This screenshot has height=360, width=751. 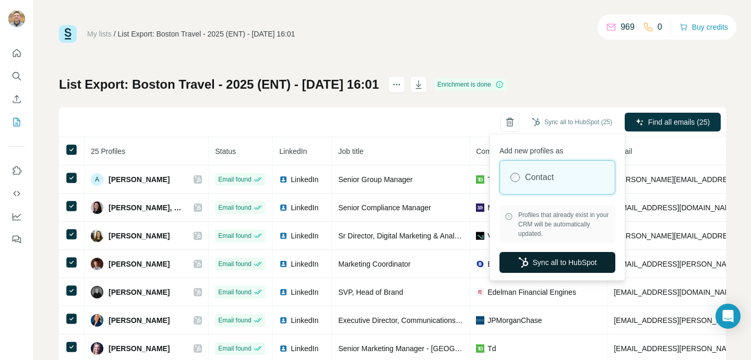 What do you see at coordinates (17, 240) in the screenshot?
I see `button: Feedback` at bounding box center [17, 240].